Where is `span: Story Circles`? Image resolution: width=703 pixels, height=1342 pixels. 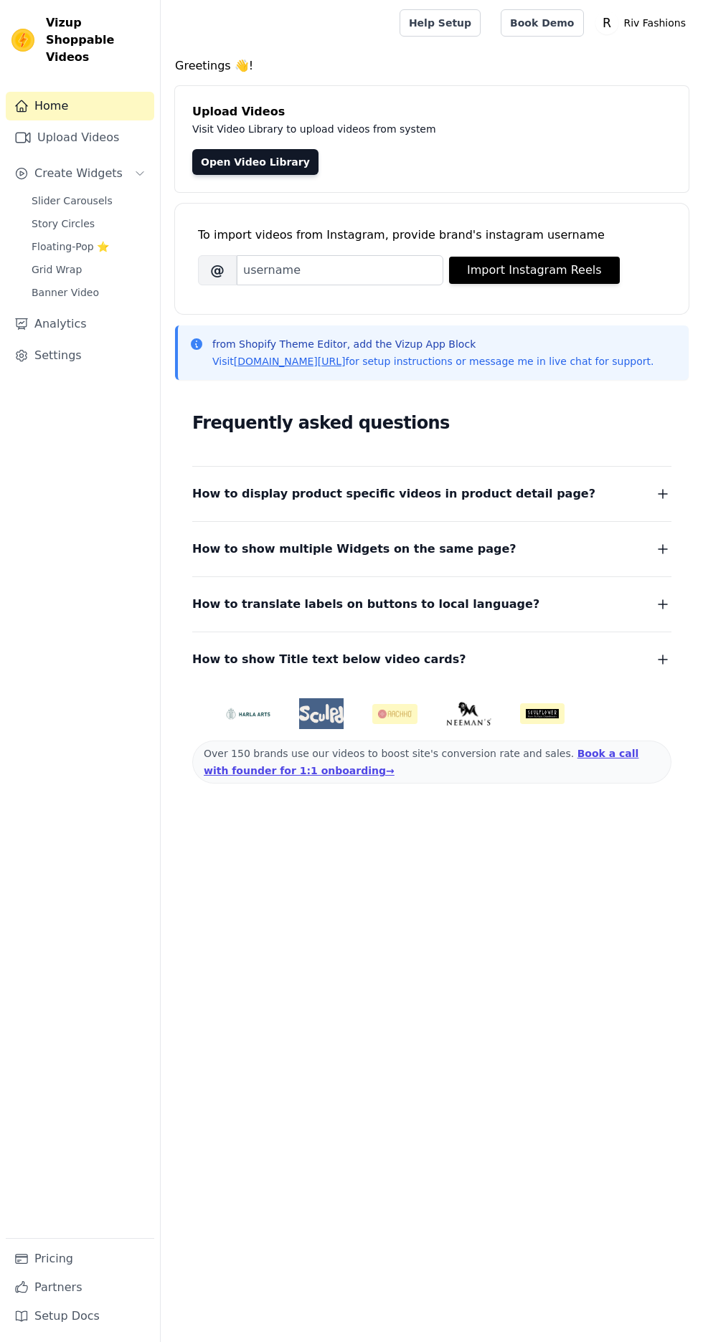
span: Story Circles is located at coordinates (63, 224).